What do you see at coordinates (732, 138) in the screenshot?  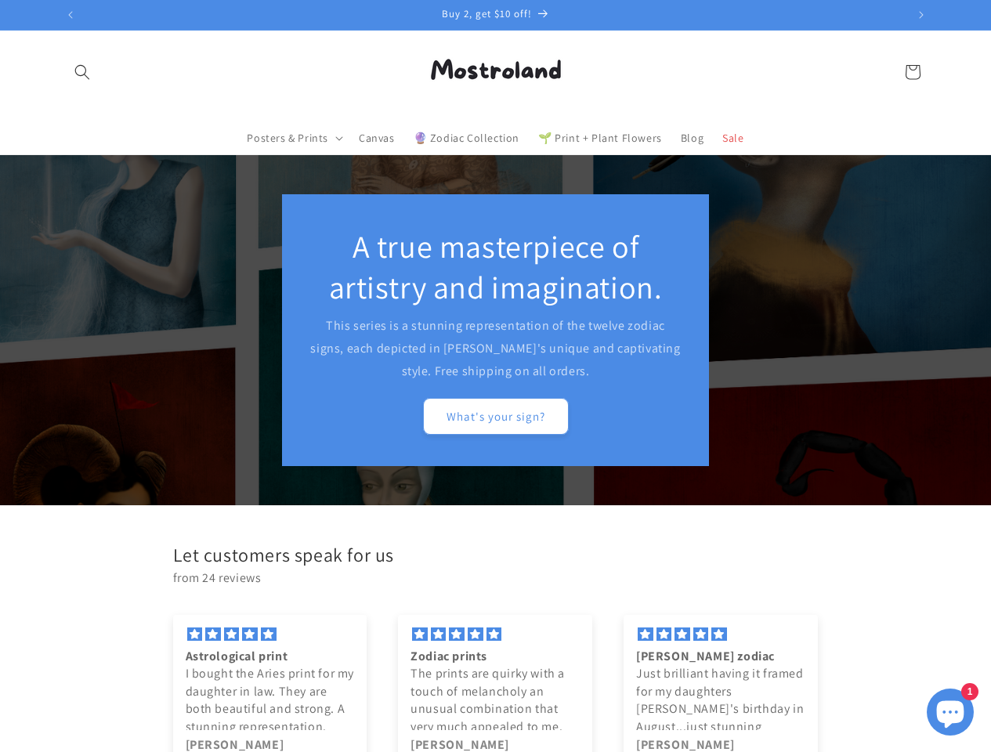 I see `span: Sale` at bounding box center [732, 138].